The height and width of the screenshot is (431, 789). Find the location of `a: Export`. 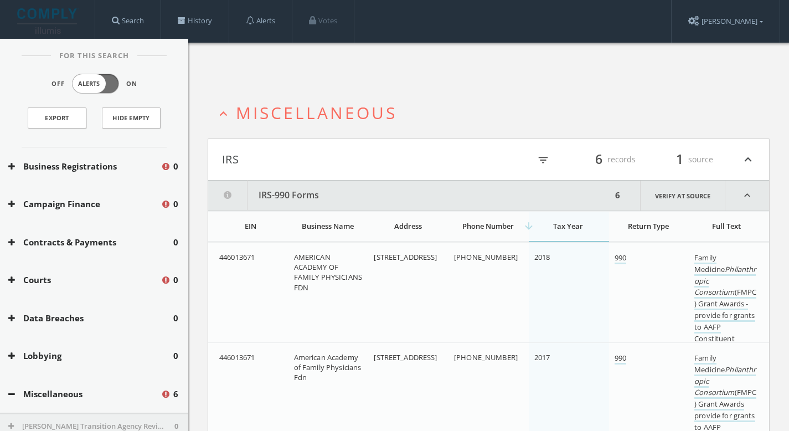

a: Export is located at coordinates (57, 118).